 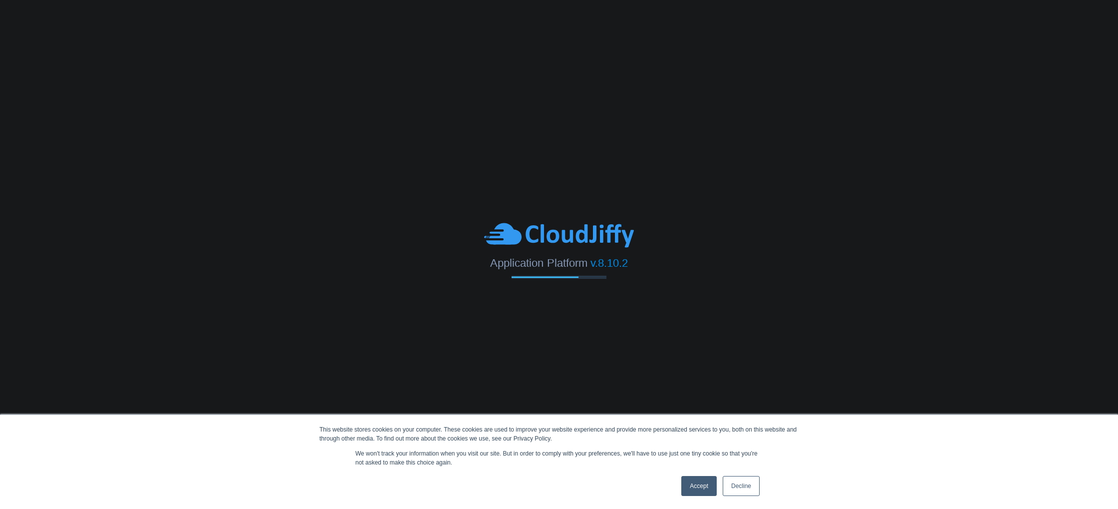 I want to click on a: Accept, so click(x=699, y=486).